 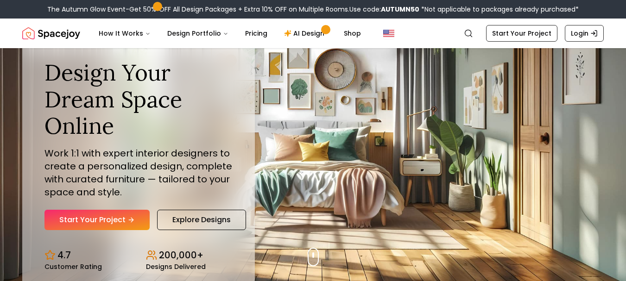 What do you see at coordinates (139, 256) in the screenshot?
I see `div: Design stats` at bounding box center [139, 256].